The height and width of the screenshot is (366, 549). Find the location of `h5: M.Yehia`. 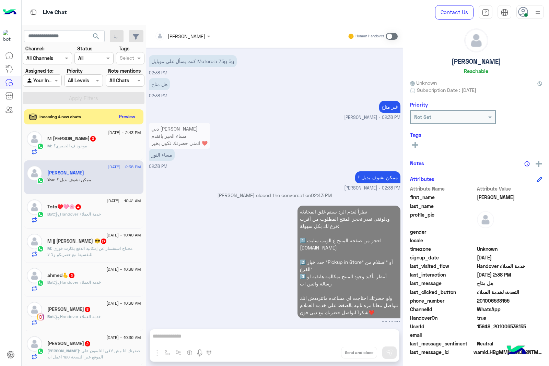

h5: M.Yehia is located at coordinates (66, 173).